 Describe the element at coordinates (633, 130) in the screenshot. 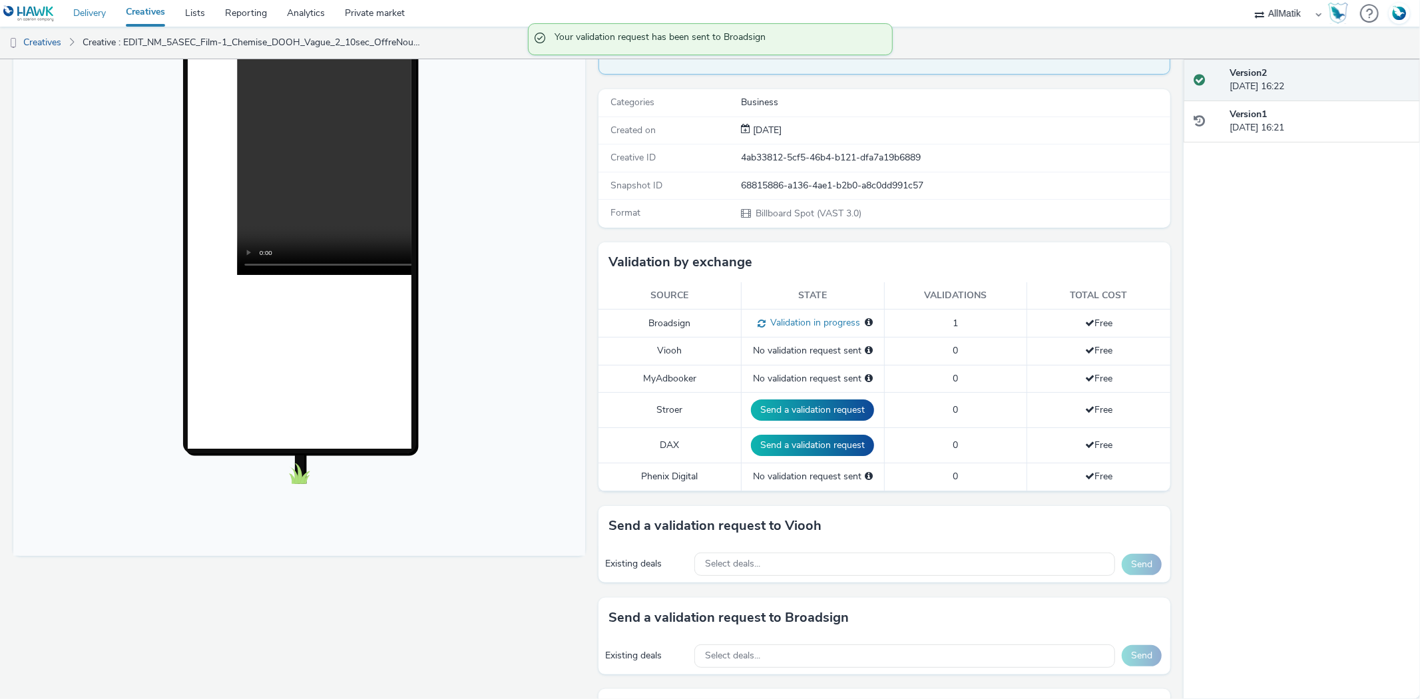

I see `span: Created on` at that location.